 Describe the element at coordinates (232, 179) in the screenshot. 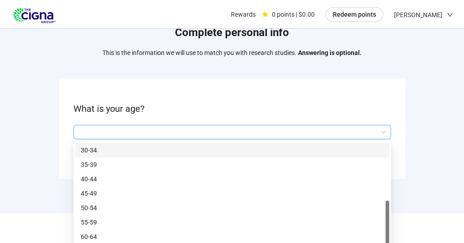

I see `p: 40-44` at that location.